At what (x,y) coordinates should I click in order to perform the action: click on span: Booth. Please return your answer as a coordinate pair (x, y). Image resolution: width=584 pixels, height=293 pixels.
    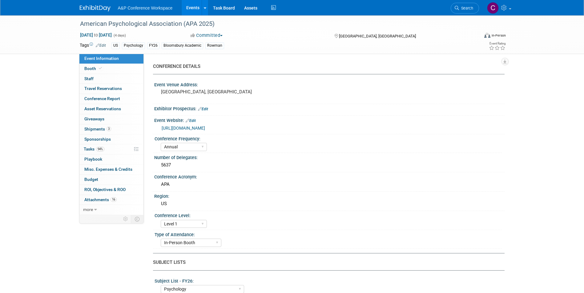
    Looking at the image, I should click on (94, 69).